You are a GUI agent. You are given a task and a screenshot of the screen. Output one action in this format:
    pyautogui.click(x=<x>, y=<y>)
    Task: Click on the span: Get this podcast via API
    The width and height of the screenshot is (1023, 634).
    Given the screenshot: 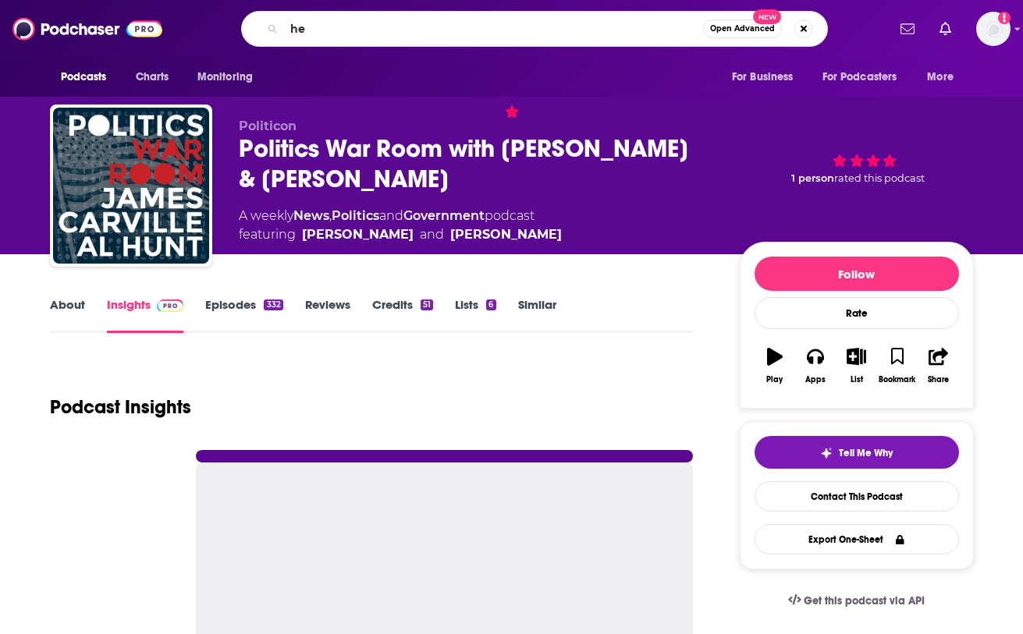 What is the action you would take?
    pyautogui.click(x=863, y=601)
    